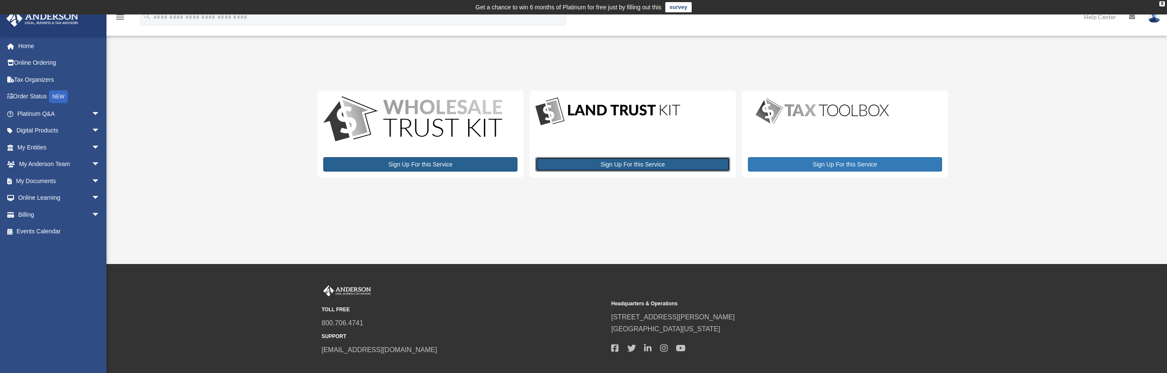 The height and width of the screenshot is (373, 1167). What do you see at coordinates (120, 18) in the screenshot?
I see `a: menu` at bounding box center [120, 18].